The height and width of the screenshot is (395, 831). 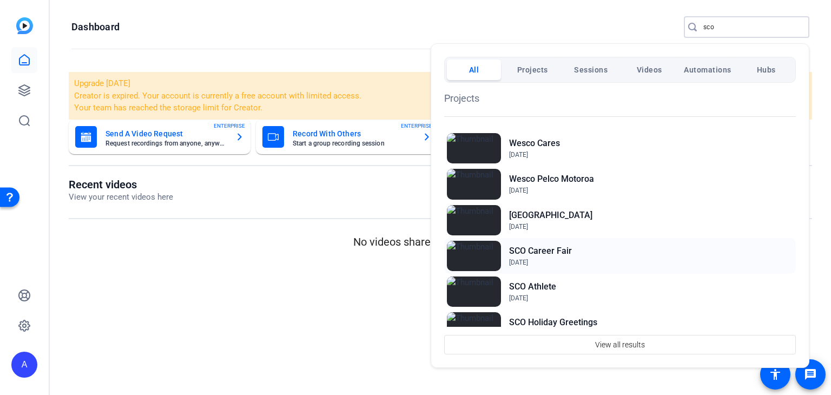 I want to click on h2: SCO Athlete, so click(x=532, y=287).